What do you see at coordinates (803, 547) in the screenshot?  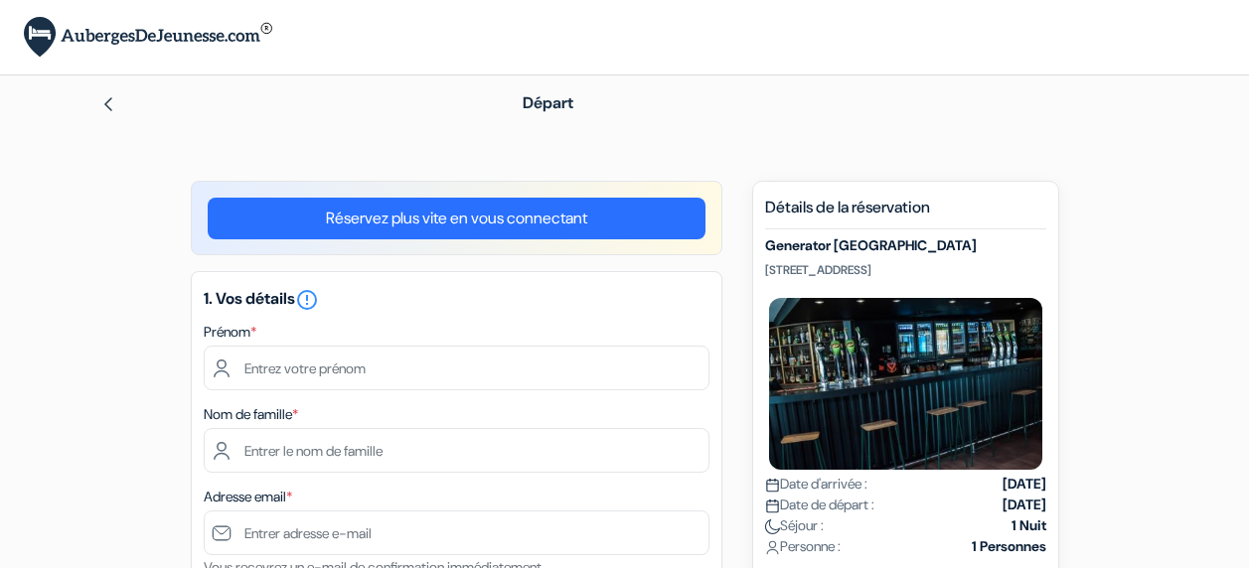 I see `span: Personne :` at bounding box center [803, 547].